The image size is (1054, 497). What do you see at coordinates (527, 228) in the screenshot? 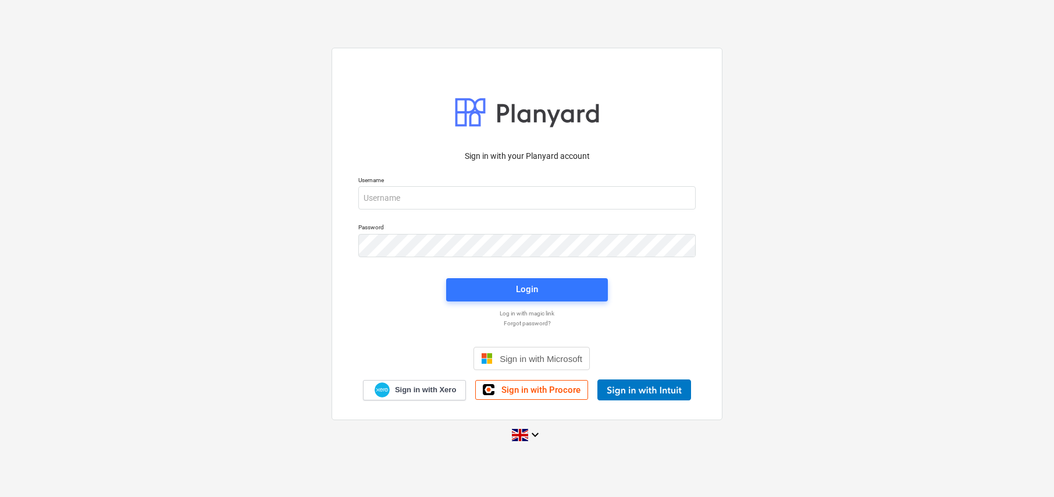
I see `p: Password` at bounding box center [527, 228].